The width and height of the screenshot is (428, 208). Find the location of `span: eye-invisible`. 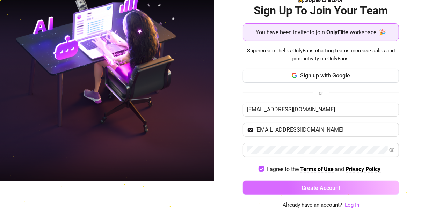

span: eye-invisible is located at coordinates (392, 150).